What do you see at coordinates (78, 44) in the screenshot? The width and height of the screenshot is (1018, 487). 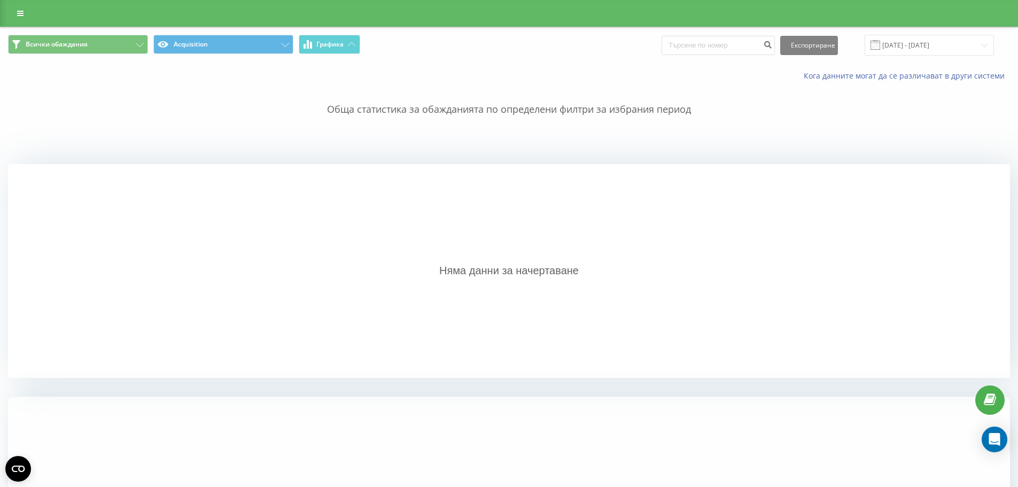 I see `button: Всички обаждания` at bounding box center [78, 44].